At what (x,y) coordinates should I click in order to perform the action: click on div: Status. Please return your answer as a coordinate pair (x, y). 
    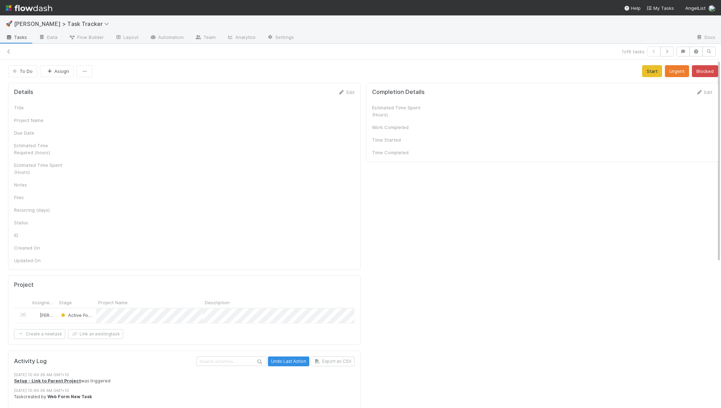
    Looking at the image, I should click on (40, 223).